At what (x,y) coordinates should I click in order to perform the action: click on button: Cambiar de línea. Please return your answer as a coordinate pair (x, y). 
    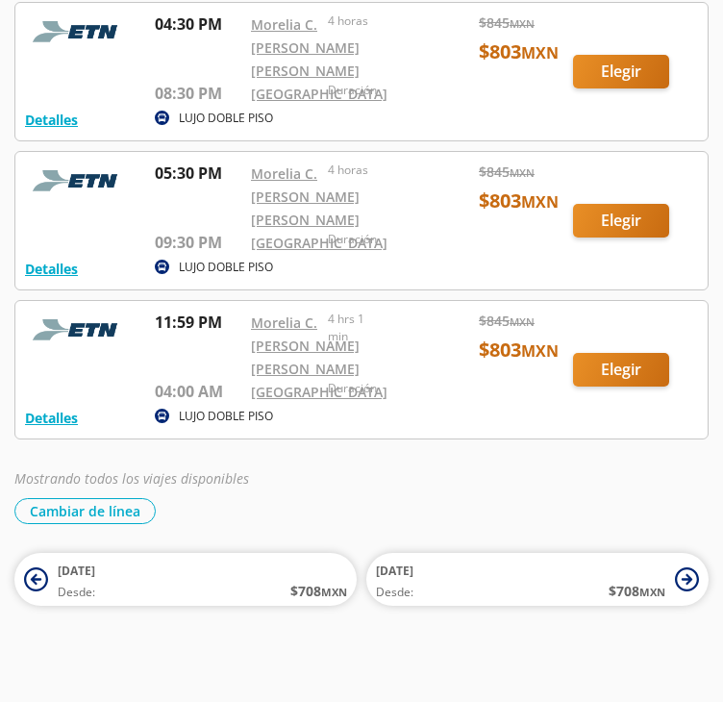
    Looking at the image, I should click on (85, 511).